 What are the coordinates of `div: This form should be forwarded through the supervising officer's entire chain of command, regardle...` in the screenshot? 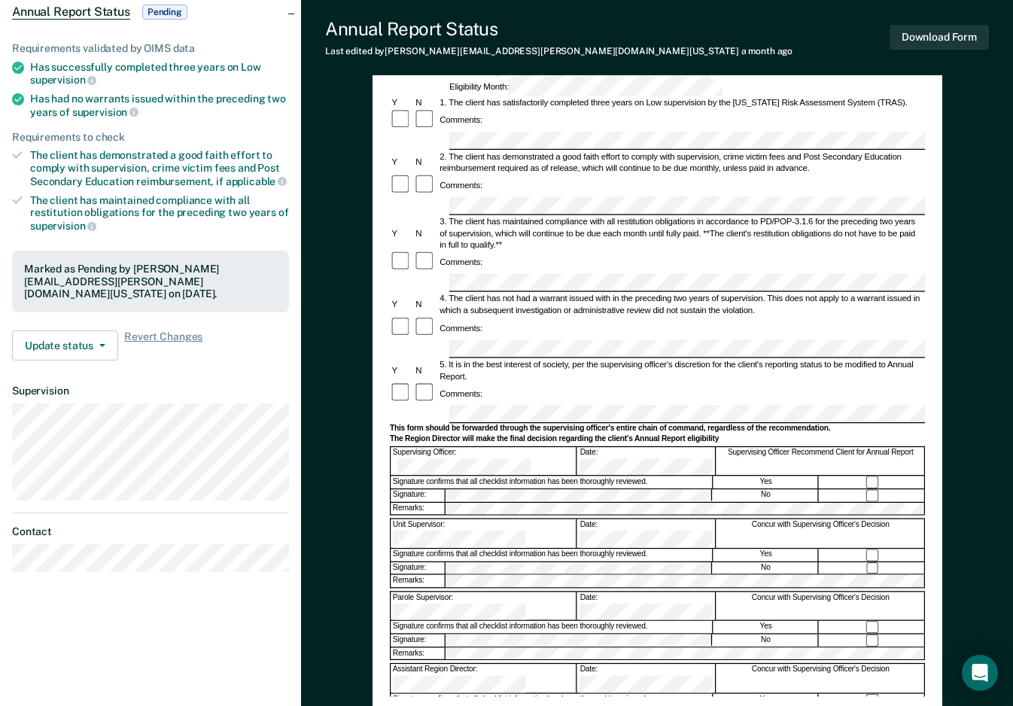 It's located at (657, 428).